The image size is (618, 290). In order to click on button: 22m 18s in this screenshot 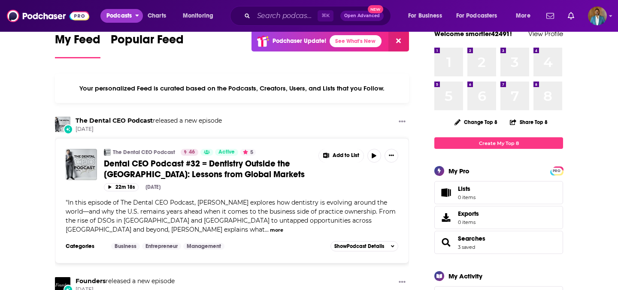, I will do `click(121, 187)`.